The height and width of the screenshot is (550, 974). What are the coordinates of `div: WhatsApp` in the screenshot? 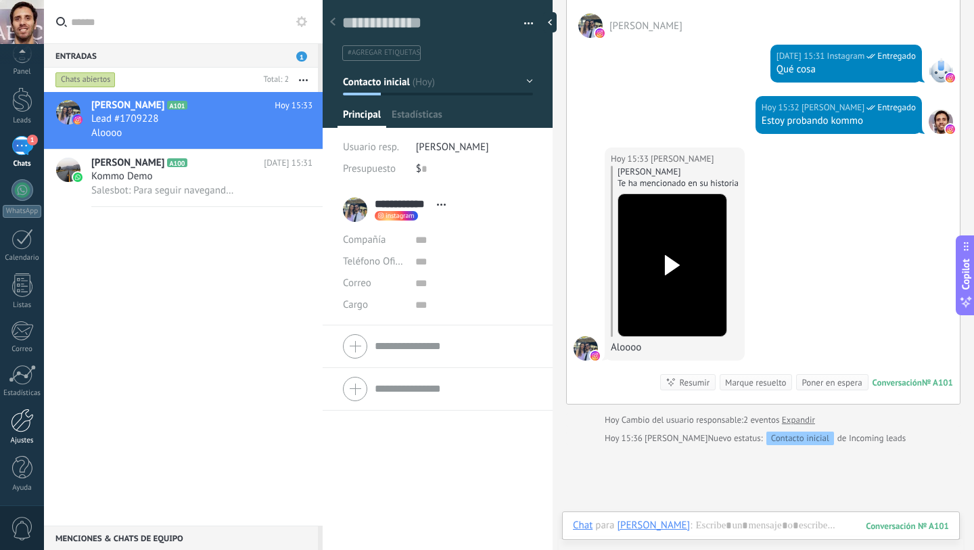 It's located at (22, 211).